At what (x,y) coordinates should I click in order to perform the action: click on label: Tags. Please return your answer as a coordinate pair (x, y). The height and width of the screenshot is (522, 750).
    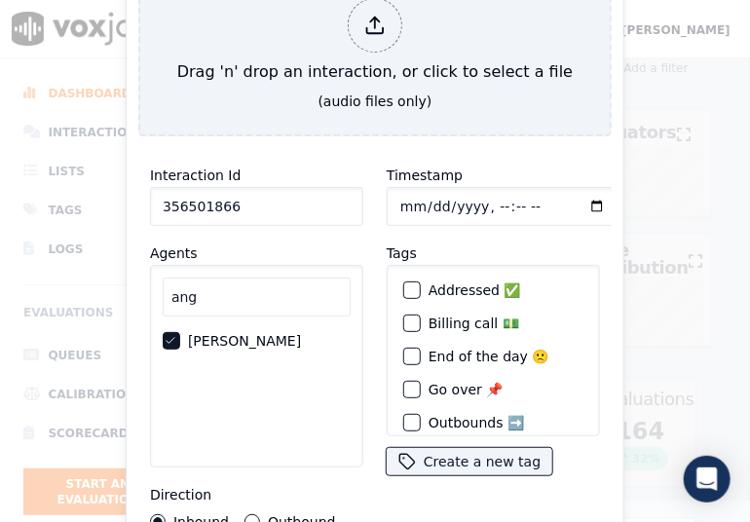
    Looking at the image, I should click on (401, 253).